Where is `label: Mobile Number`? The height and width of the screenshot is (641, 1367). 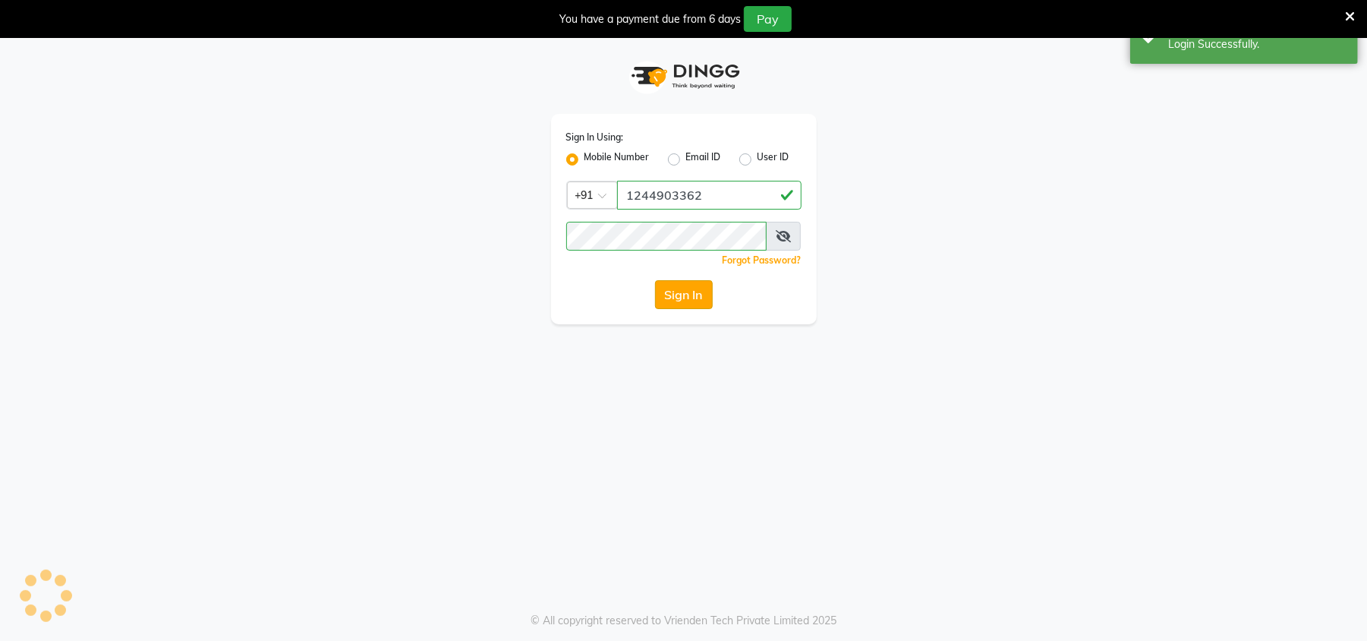
label: Mobile Number is located at coordinates (617, 159).